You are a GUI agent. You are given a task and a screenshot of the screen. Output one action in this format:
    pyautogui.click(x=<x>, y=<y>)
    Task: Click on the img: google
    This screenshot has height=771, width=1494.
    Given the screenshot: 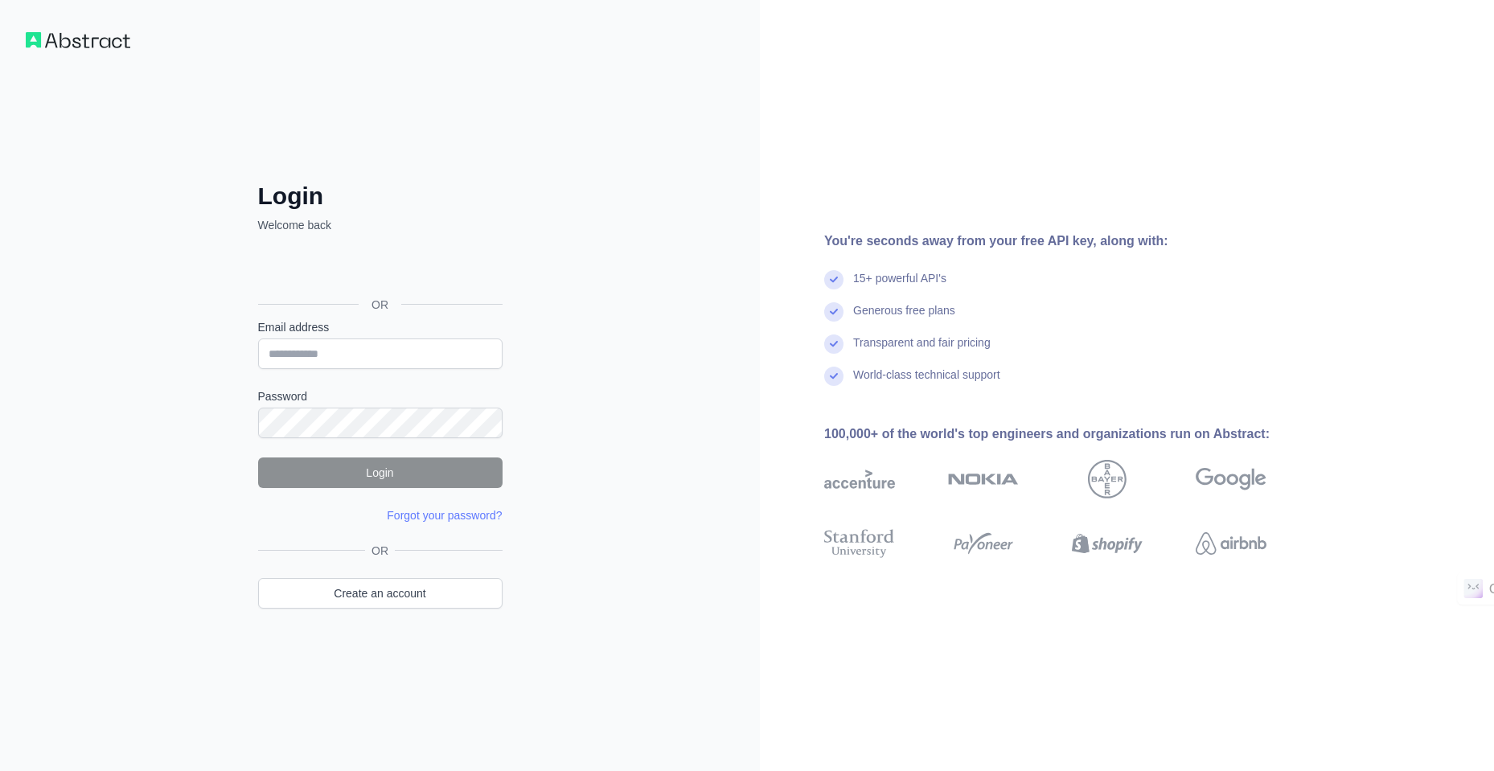 What is the action you would take?
    pyautogui.click(x=1231, y=479)
    